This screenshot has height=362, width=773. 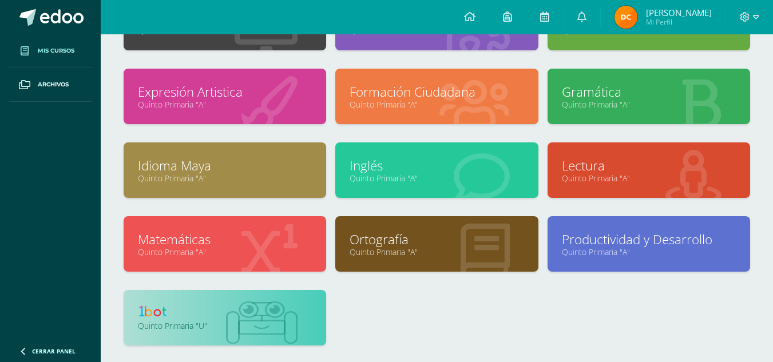 What do you see at coordinates (436, 92) in the screenshot?
I see `a: Formación Ciudadana` at bounding box center [436, 92].